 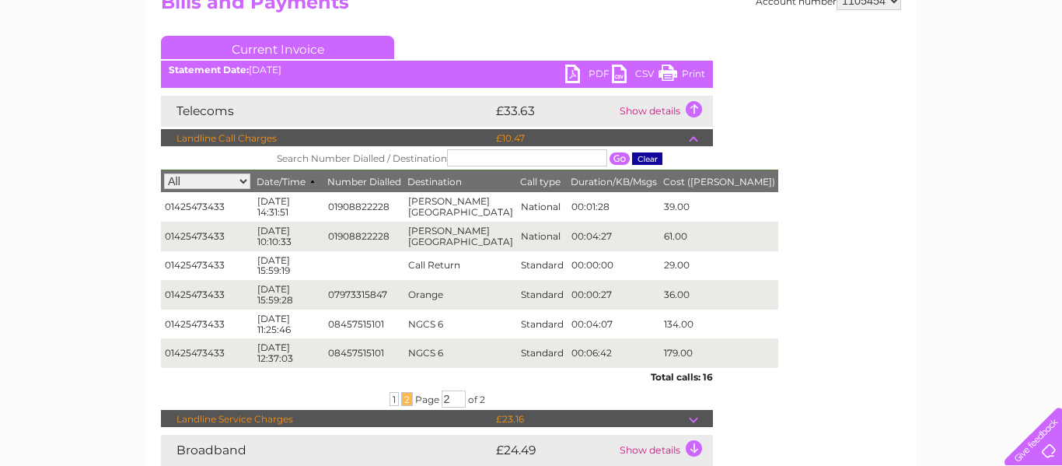 I want to click on span: Number Dialled, so click(x=364, y=181).